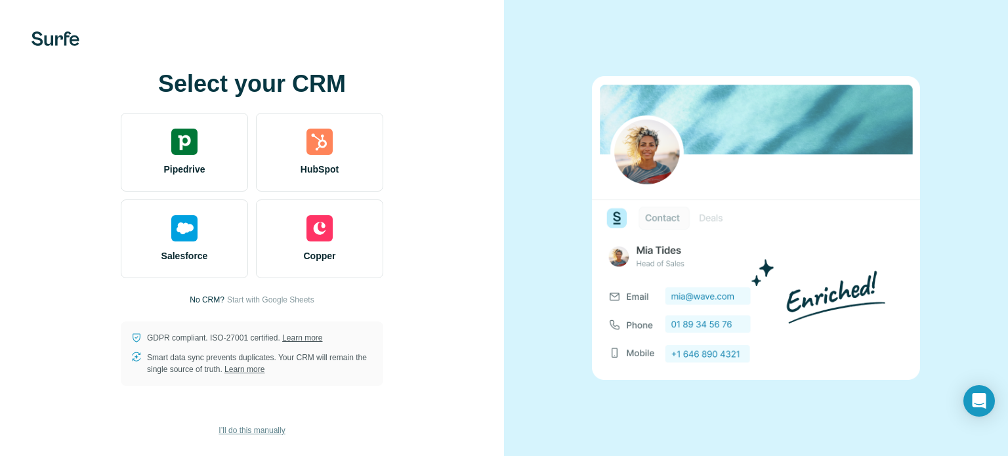 This screenshot has width=1008, height=456. Describe the element at coordinates (756, 228) in the screenshot. I see `img: none image` at that location.